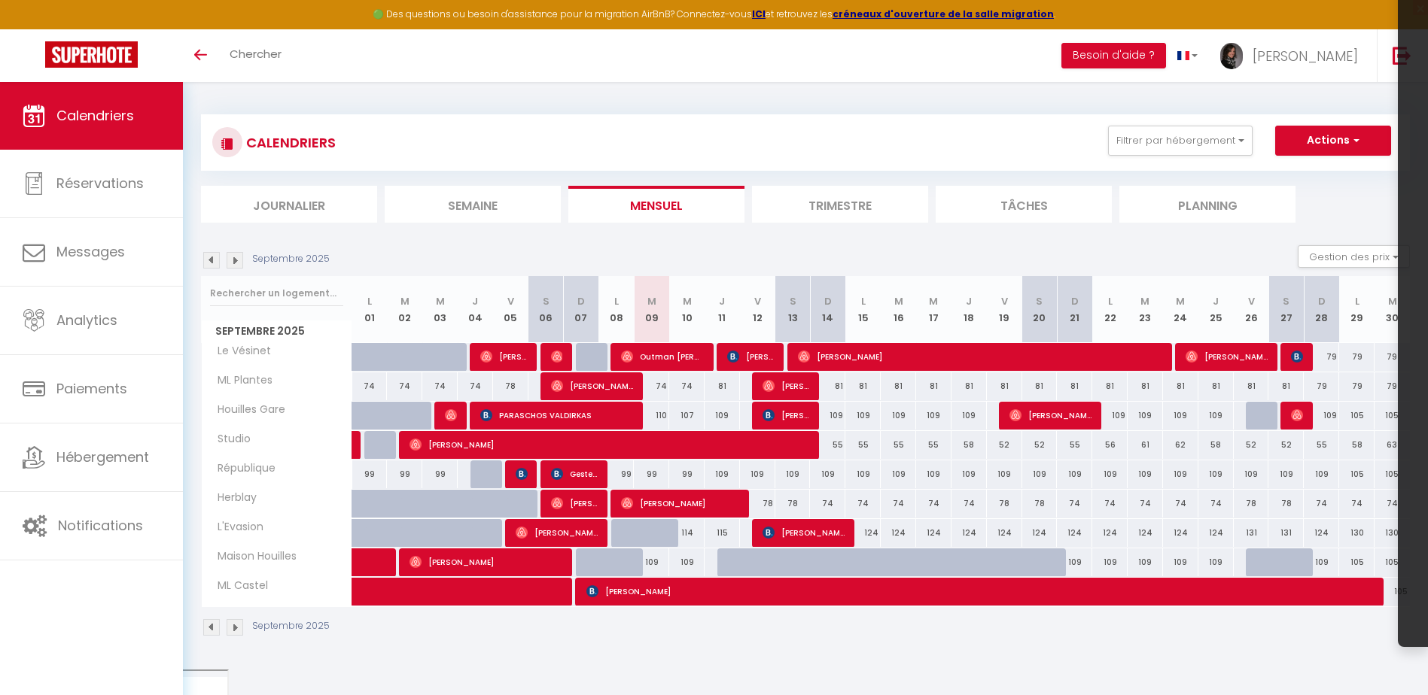 Image resolution: width=1428 pixels, height=695 pixels. What do you see at coordinates (616, 309) in the screenshot?
I see `th: 08` at bounding box center [616, 309].